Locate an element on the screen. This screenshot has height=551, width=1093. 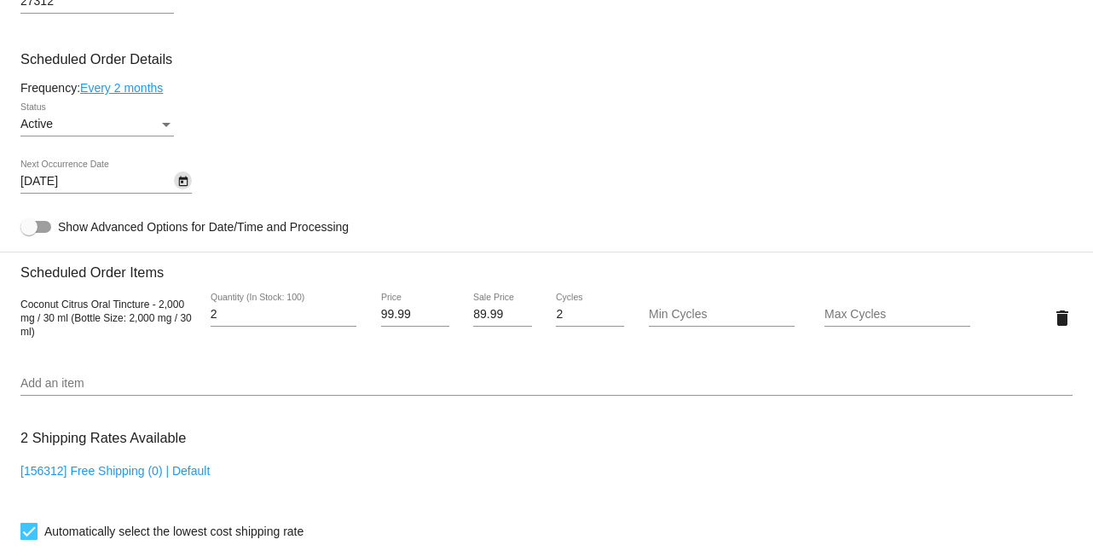
span: Automatically select the lowest cost shipping rate is located at coordinates (174, 531).